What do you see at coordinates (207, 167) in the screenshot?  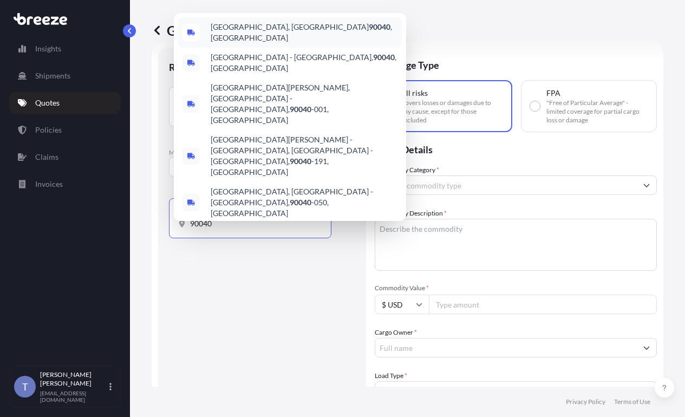 I see `button: Select transport` at bounding box center [207, 167].